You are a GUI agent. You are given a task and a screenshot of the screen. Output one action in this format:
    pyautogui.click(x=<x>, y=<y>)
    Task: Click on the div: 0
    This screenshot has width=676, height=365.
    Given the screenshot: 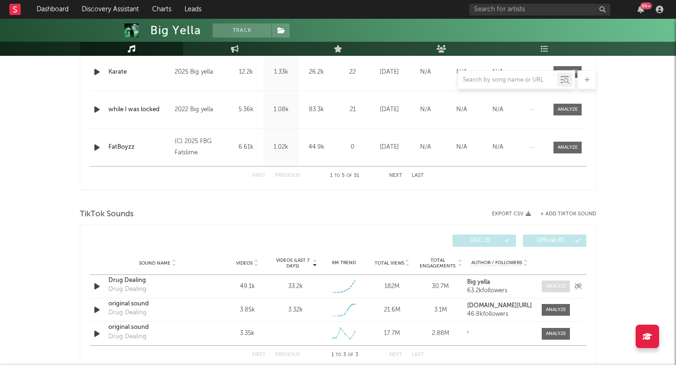 What is the action you would take?
    pyautogui.click(x=353, y=147)
    